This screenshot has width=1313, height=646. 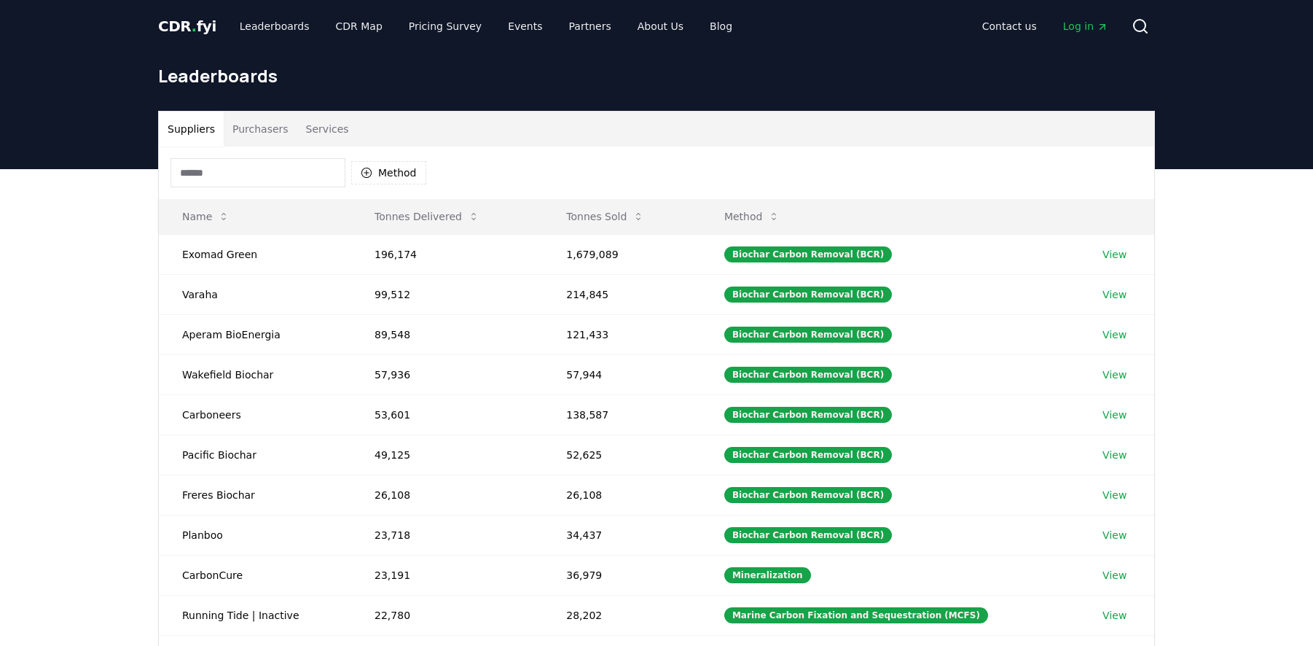 What do you see at coordinates (525, 26) in the screenshot?
I see `a: Events` at bounding box center [525, 26].